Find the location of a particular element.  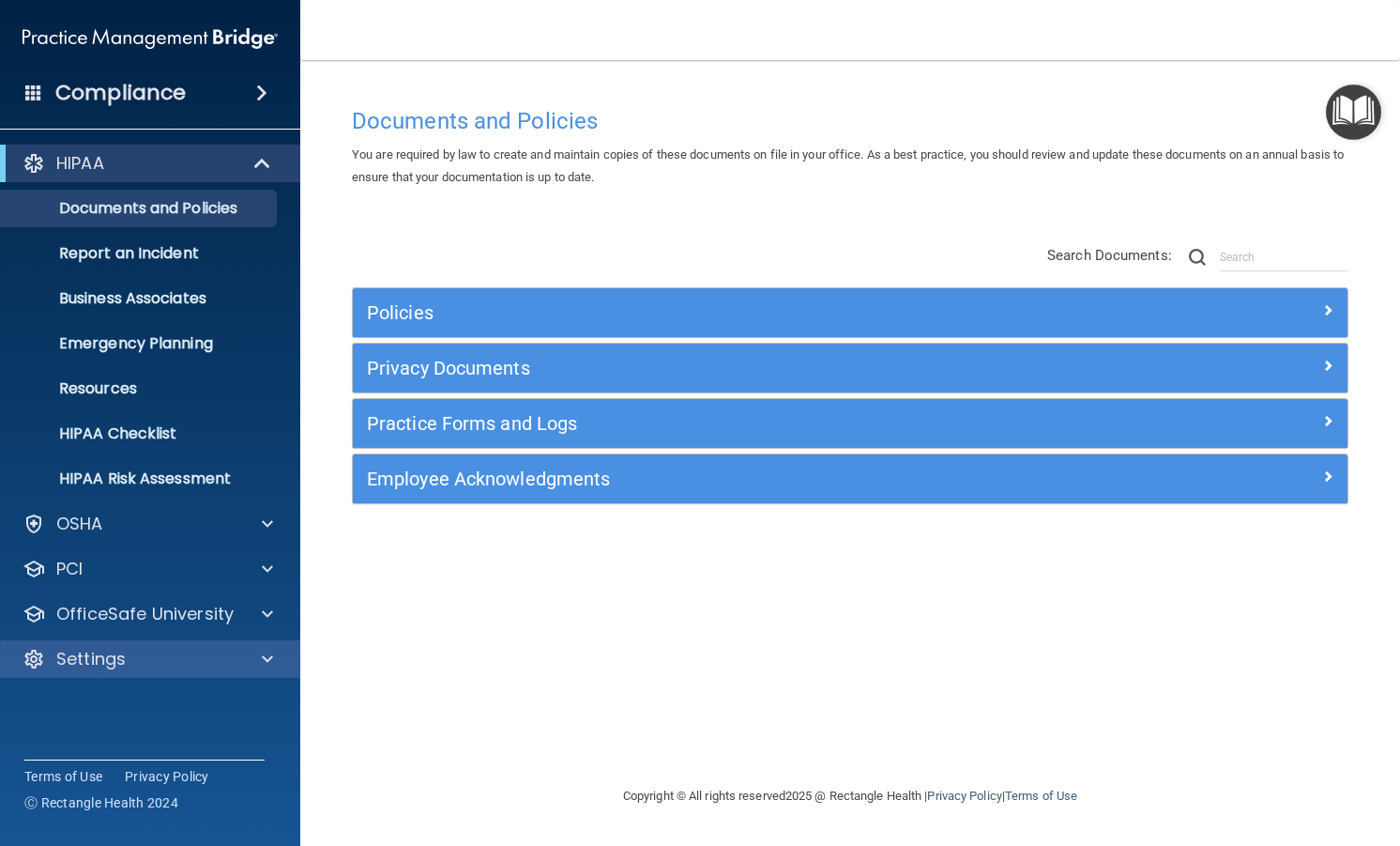

p: Emergency Planning is located at coordinates (140, 344).